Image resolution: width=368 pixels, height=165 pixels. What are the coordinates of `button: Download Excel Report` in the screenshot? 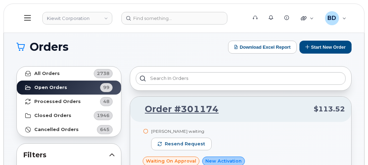 It's located at (262, 47).